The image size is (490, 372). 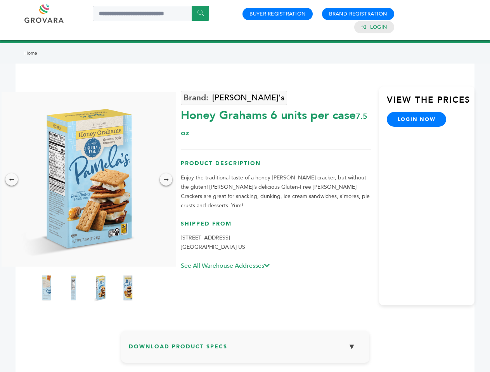 What do you see at coordinates (276, 166) in the screenshot?
I see `h3: Product Description` at bounding box center [276, 166].